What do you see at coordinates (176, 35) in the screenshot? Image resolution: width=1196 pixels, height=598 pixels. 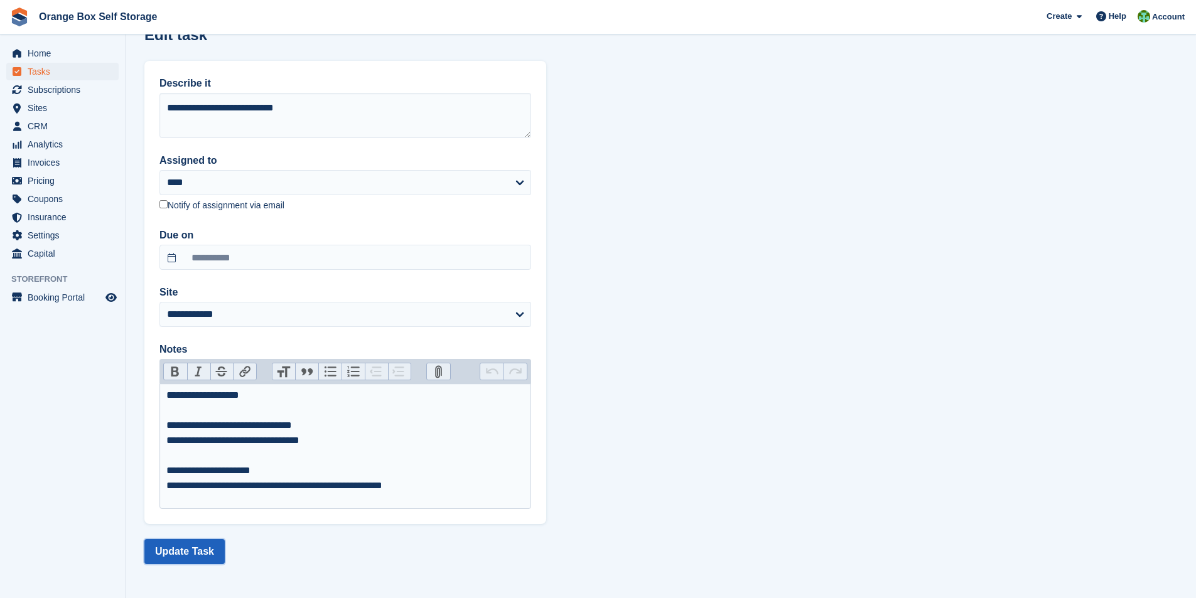 I see `h1: Edit task` at bounding box center [176, 35].